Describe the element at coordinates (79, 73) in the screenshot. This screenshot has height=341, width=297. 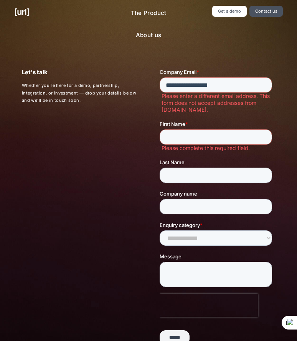
I see `p: Let's talk` at that location.